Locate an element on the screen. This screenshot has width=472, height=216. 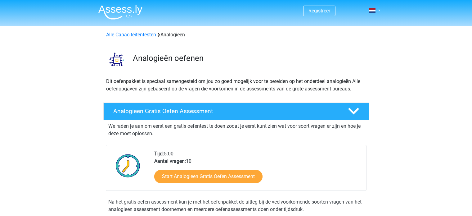
img: Assessly is located at coordinates (121, 12).